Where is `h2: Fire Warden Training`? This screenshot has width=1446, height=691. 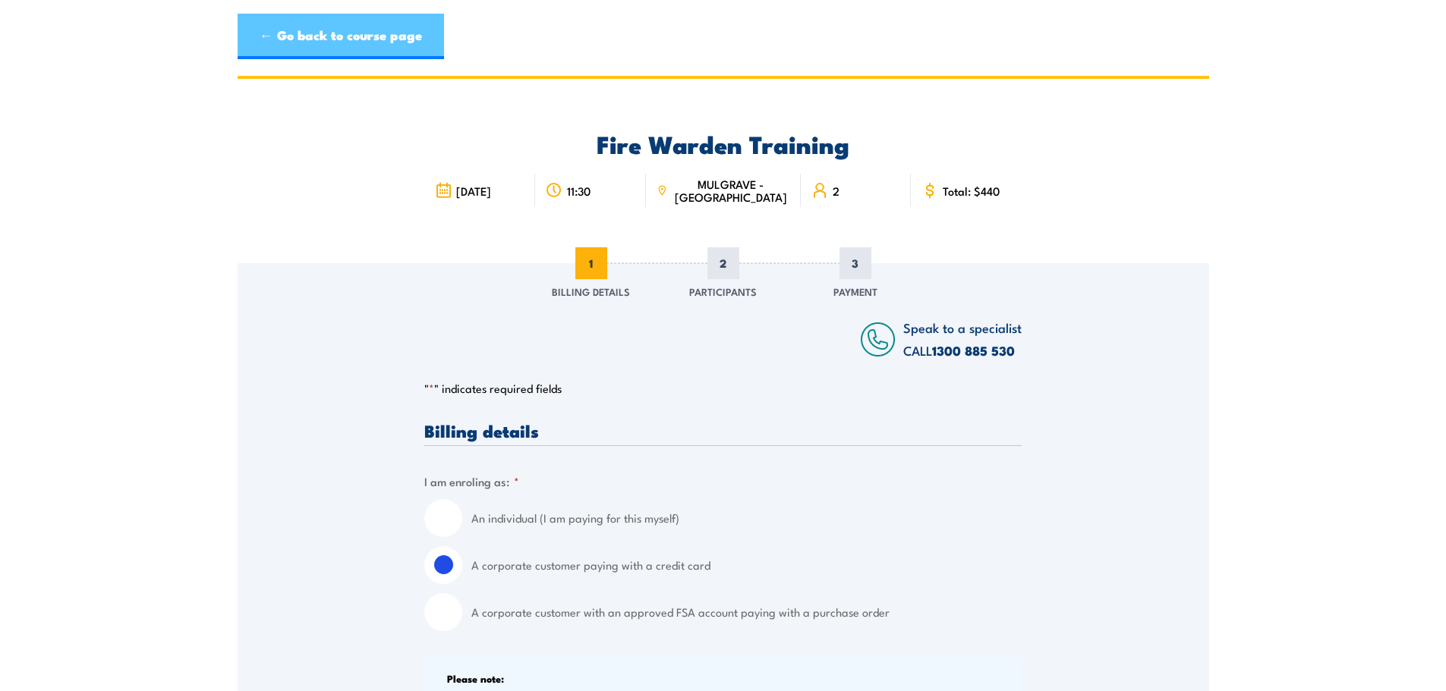
h2: Fire Warden Training is located at coordinates (723, 143).